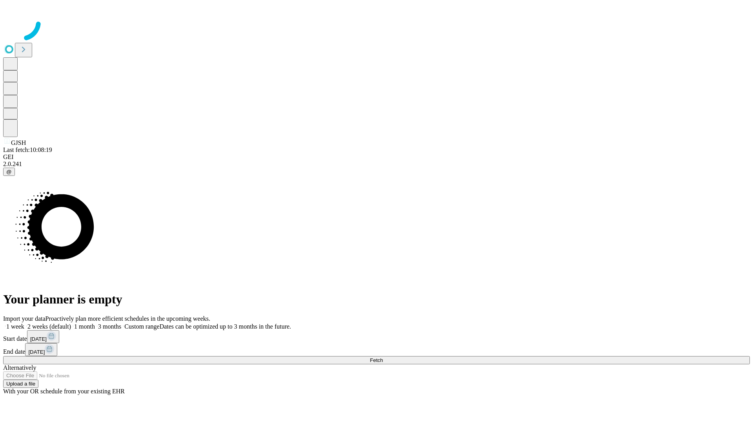  Describe the element at coordinates (376, 360) in the screenshot. I see `span: Fetch` at that location.